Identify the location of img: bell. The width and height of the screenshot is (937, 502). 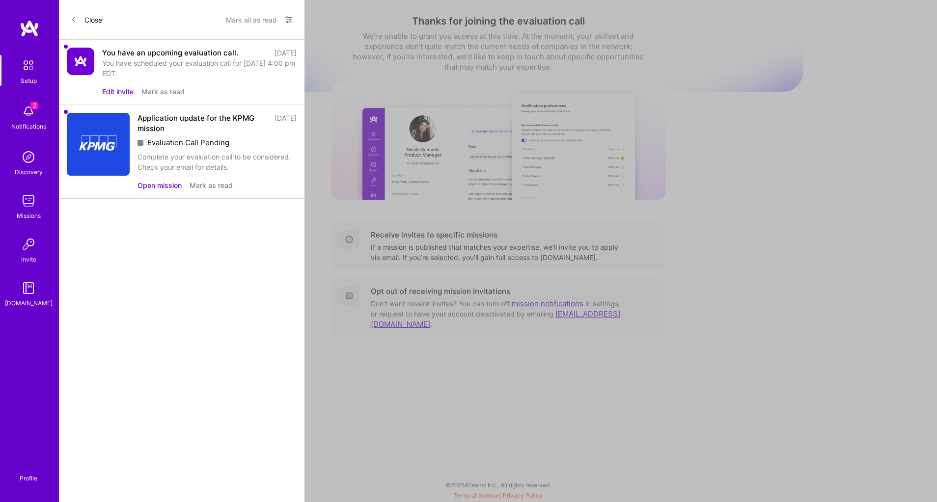
(28, 111).